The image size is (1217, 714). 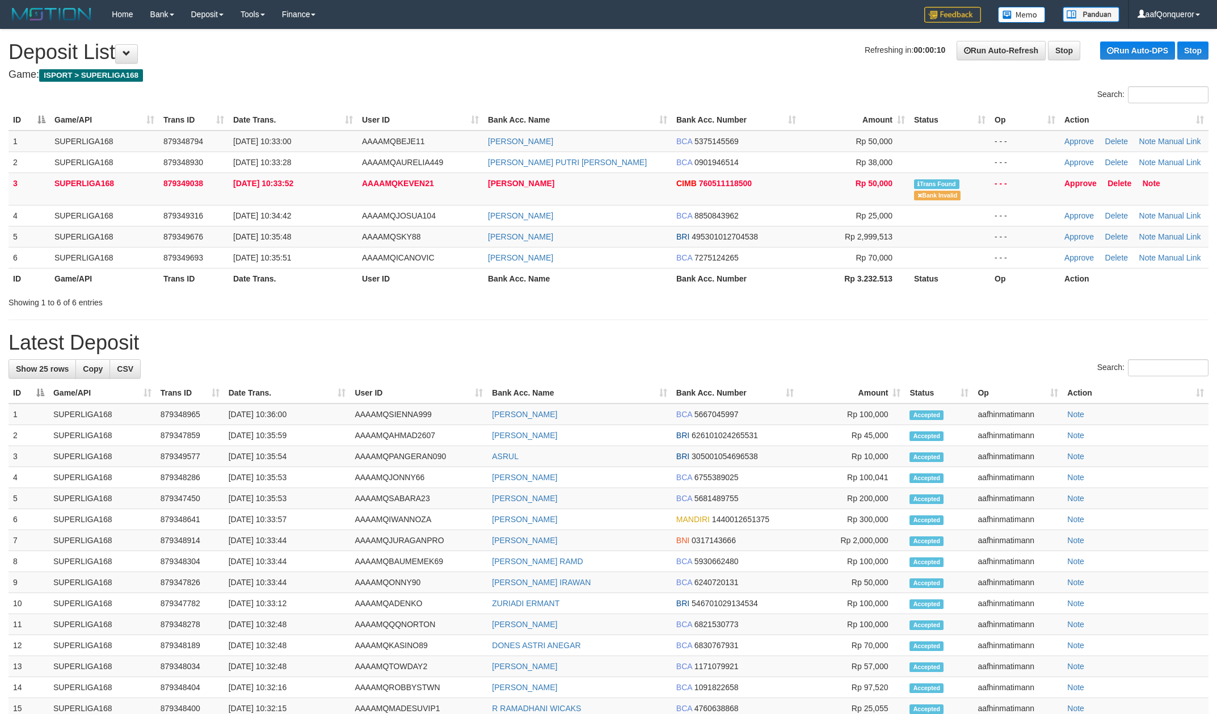 What do you see at coordinates (905, 50) in the screenshot?
I see `span: Refreshing in:` at bounding box center [905, 50].